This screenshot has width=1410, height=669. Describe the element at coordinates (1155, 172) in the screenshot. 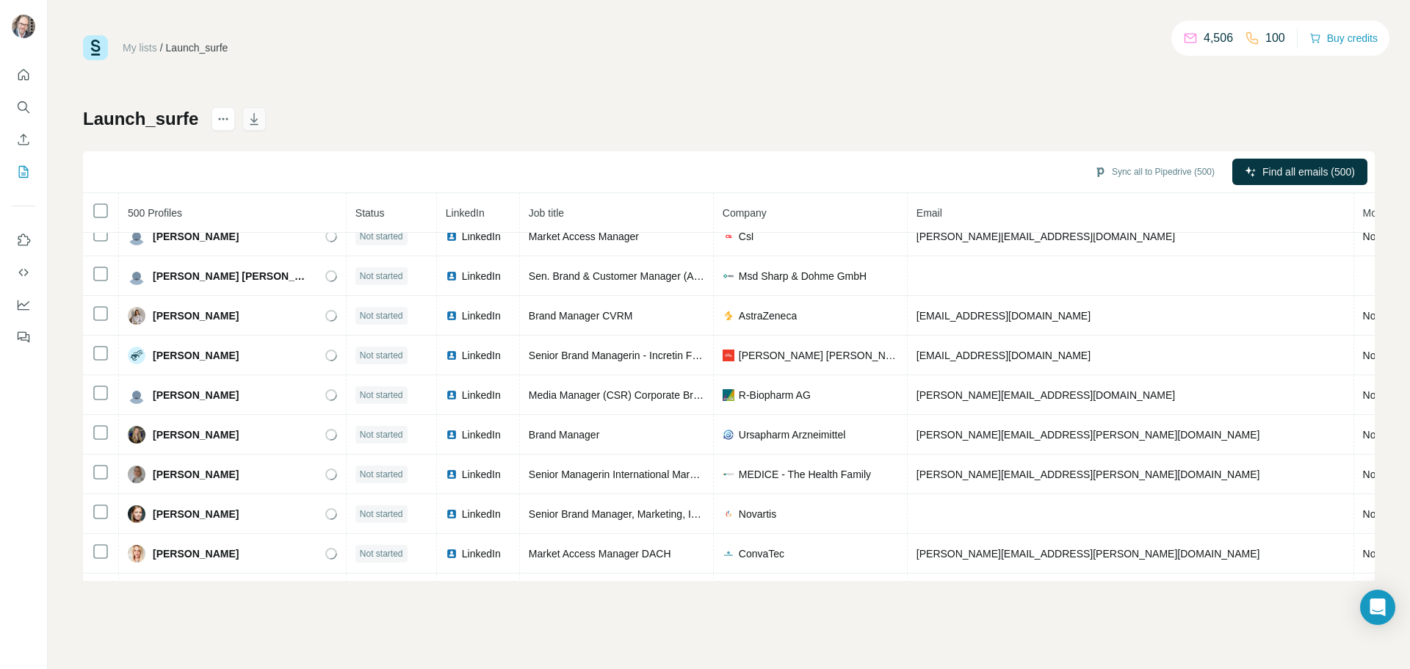

I see `button: Sync all to Pipedrive (500)` at that location.